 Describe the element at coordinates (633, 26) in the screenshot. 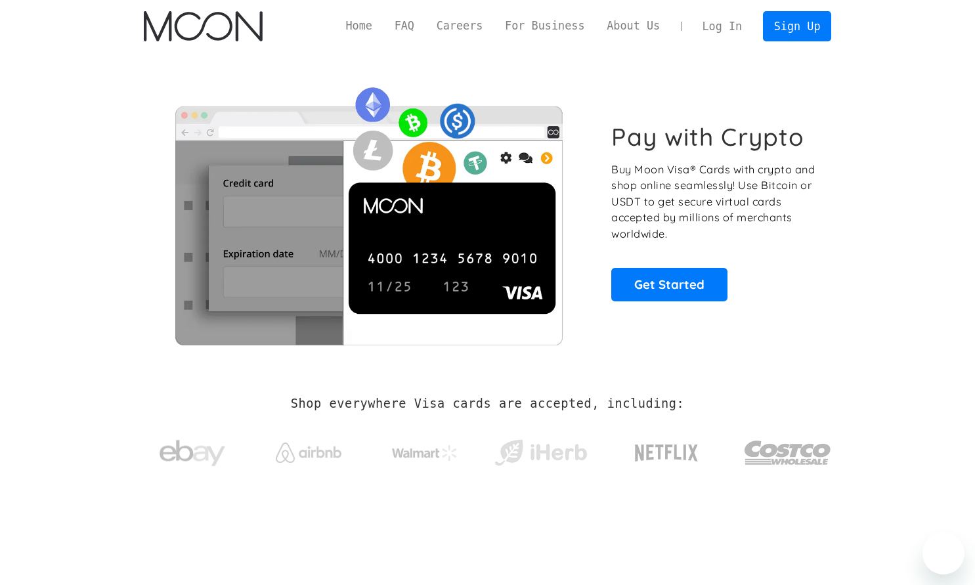

I see `a: About Us` at that location.